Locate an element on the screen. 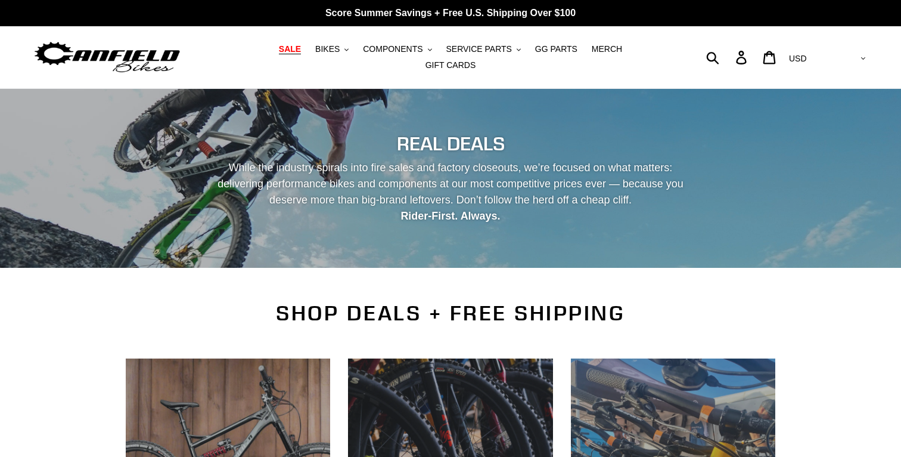 The width and height of the screenshot is (901, 457). button: COMPONENTS is located at coordinates (397, 49).